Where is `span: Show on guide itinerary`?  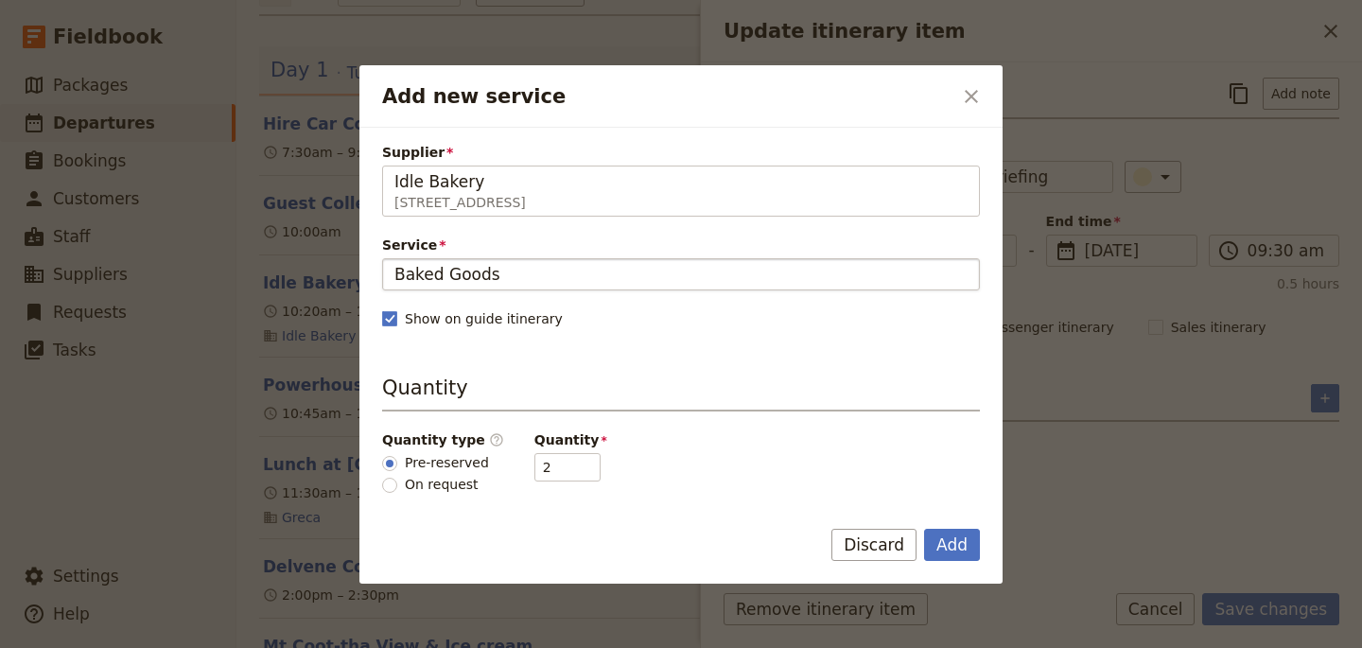
span: Show on guide itinerary is located at coordinates (483, 319).